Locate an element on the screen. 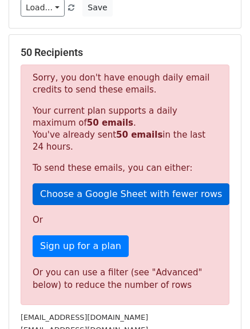 The image size is (250, 329). h5: 50 Recipients is located at coordinates (125, 53).